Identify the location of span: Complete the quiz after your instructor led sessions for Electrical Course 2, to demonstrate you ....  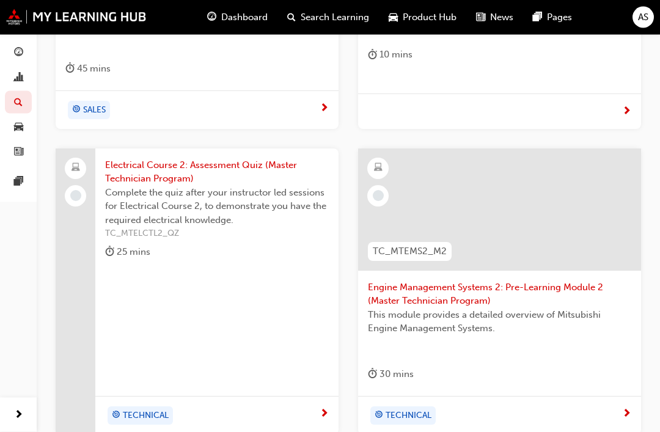
(217, 207).